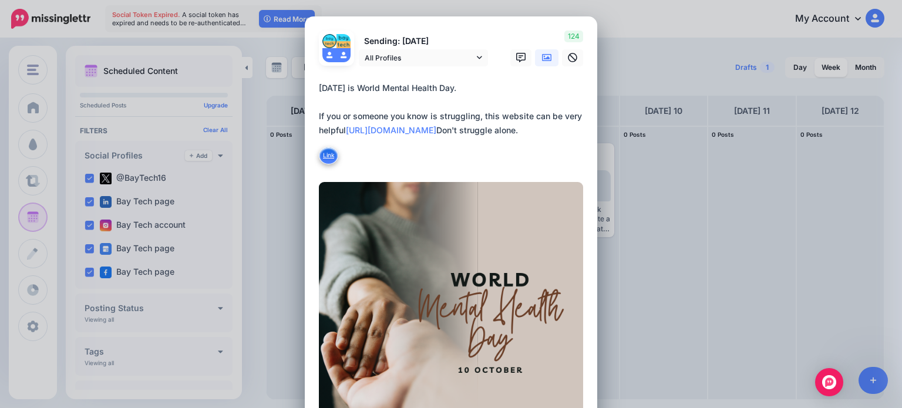 The image size is (902, 408). I want to click on span: All Profiles, so click(419, 58).